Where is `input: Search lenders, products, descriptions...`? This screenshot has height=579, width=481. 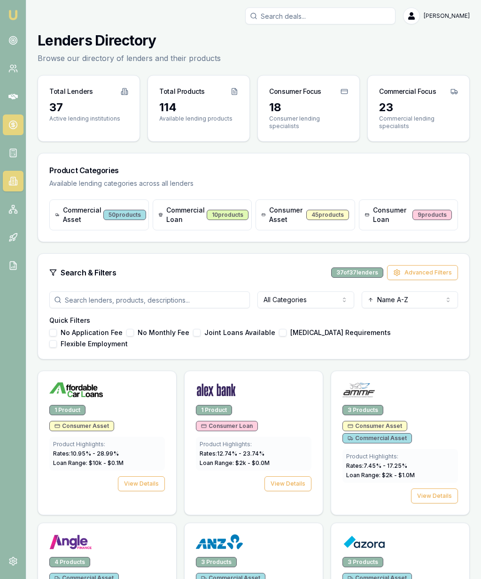
input: Search lenders, products, descriptions... is located at coordinates (149, 300).